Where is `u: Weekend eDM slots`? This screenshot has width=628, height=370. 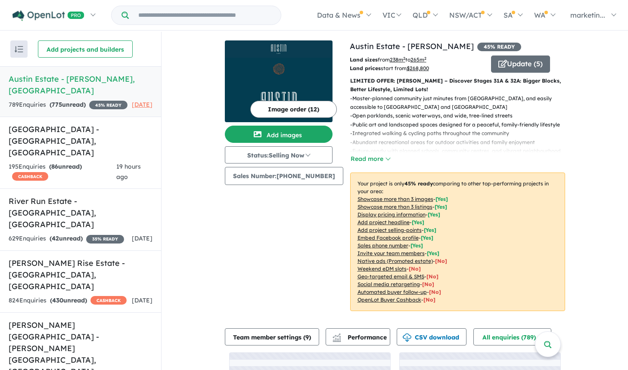
u: Weekend eDM slots is located at coordinates (382, 269).